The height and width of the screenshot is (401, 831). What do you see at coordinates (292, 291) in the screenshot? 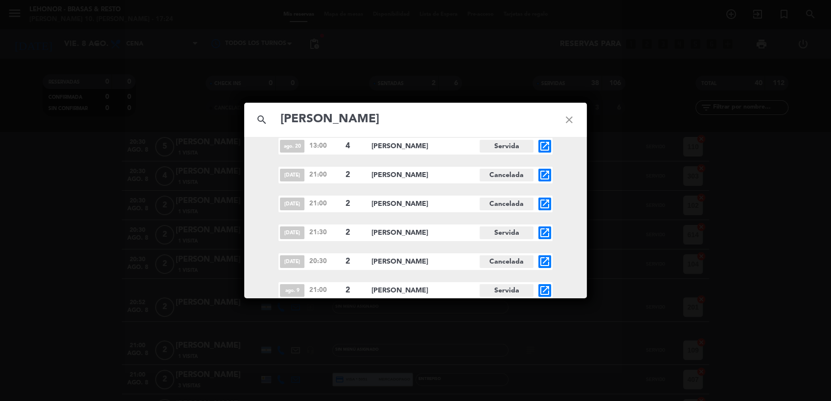
I see `span: ago. 9` at bounding box center [292, 291].